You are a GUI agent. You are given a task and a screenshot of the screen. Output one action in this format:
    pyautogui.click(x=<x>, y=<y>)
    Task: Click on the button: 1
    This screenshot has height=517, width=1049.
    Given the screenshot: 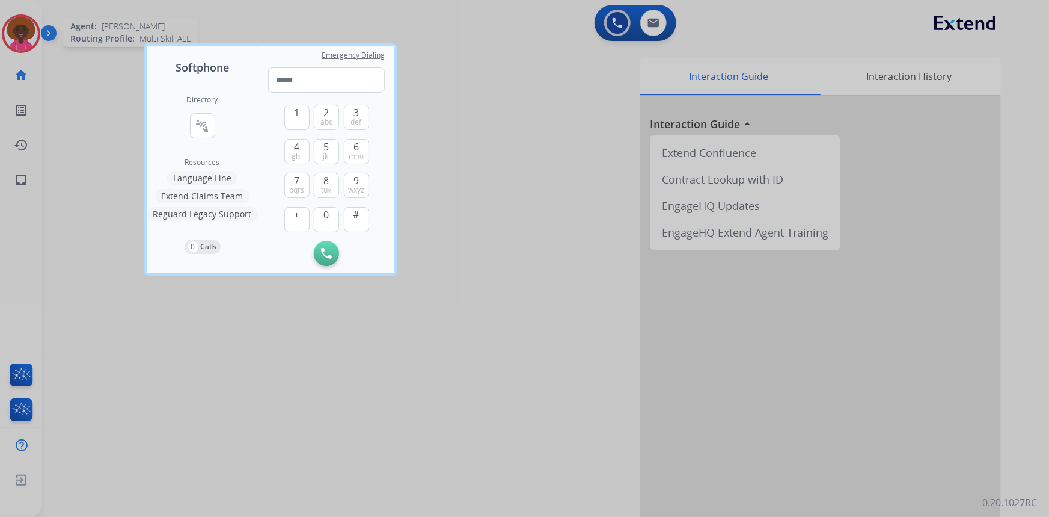 What is the action you would take?
    pyautogui.click(x=297, y=117)
    